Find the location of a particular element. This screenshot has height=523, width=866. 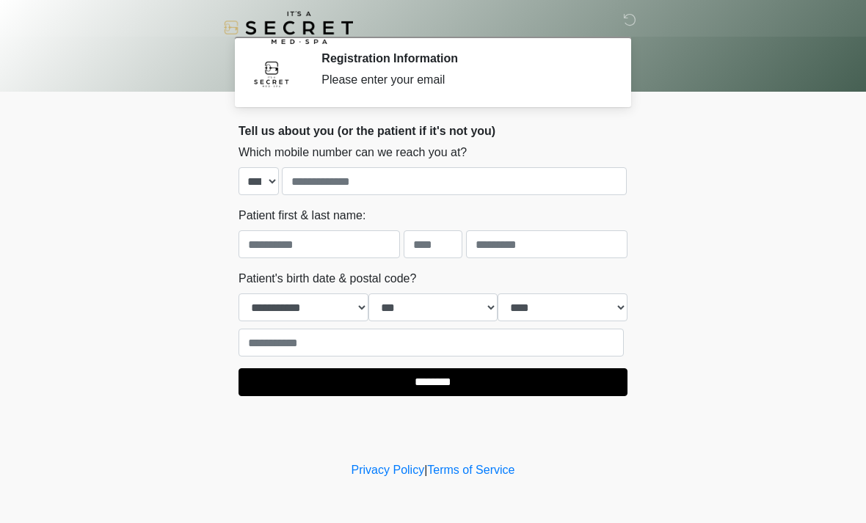

a: Terms of Service is located at coordinates (470, 470).